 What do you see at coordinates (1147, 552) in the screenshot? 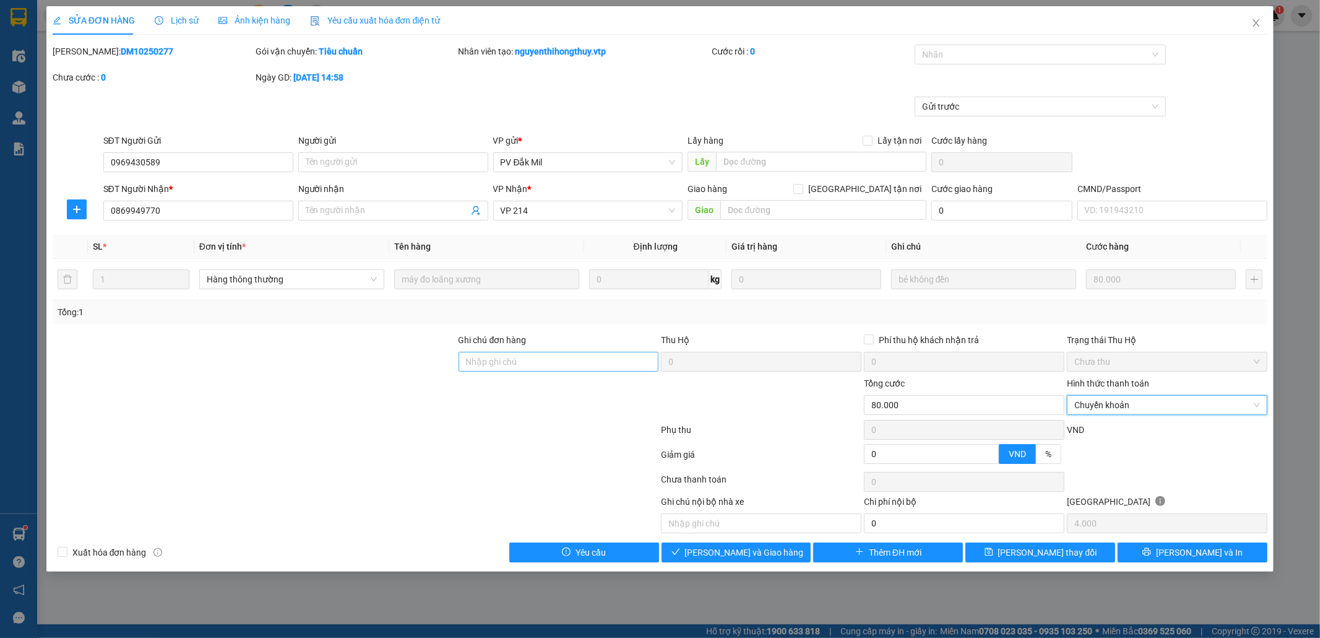
I see `span: printer` at bounding box center [1147, 552].